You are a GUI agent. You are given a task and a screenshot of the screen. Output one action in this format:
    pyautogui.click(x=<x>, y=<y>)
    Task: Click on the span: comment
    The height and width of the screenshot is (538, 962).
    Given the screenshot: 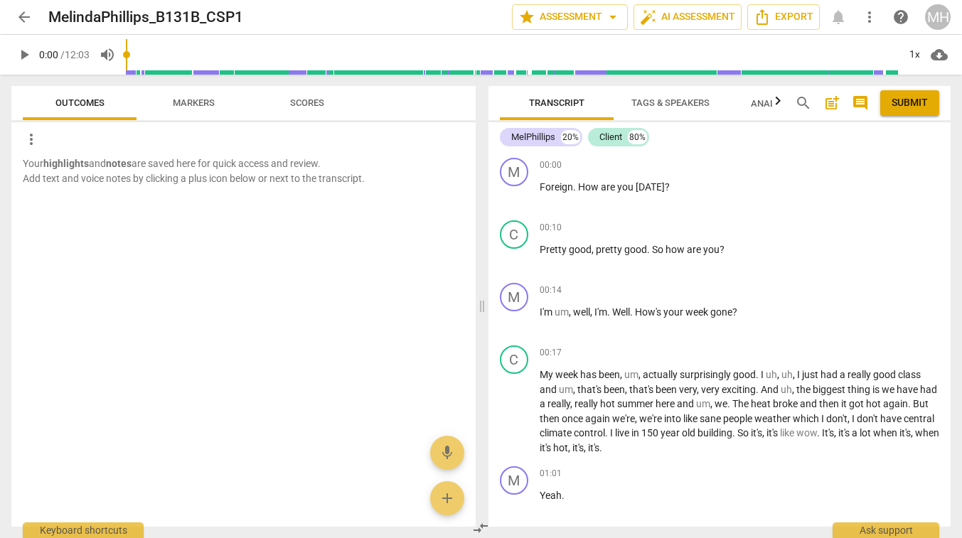 What is the action you would take?
    pyautogui.click(x=861, y=103)
    